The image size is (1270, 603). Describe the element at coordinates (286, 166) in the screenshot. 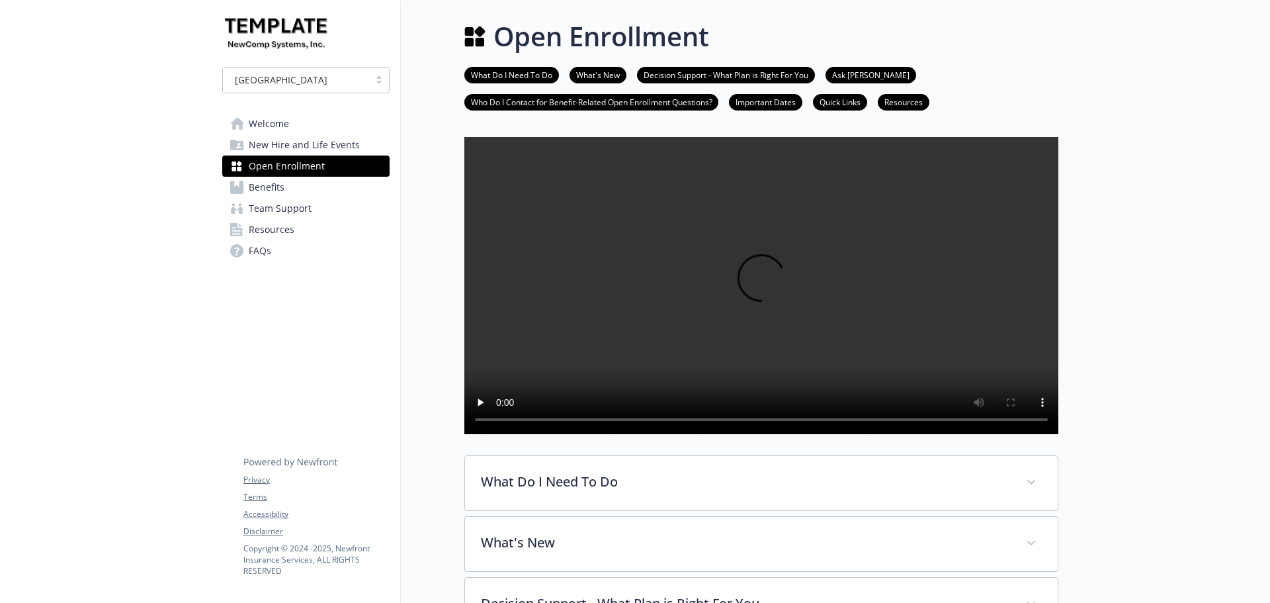

I see `span: Open Enrollment` at that location.